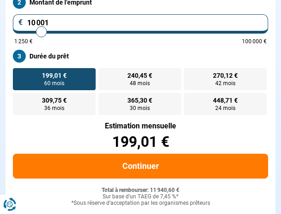 Image resolution: width=281 pixels, height=214 pixels. What do you see at coordinates (140, 126) in the screenshot?
I see `div: Estimation mensuelle` at bounding box center [140, 126].